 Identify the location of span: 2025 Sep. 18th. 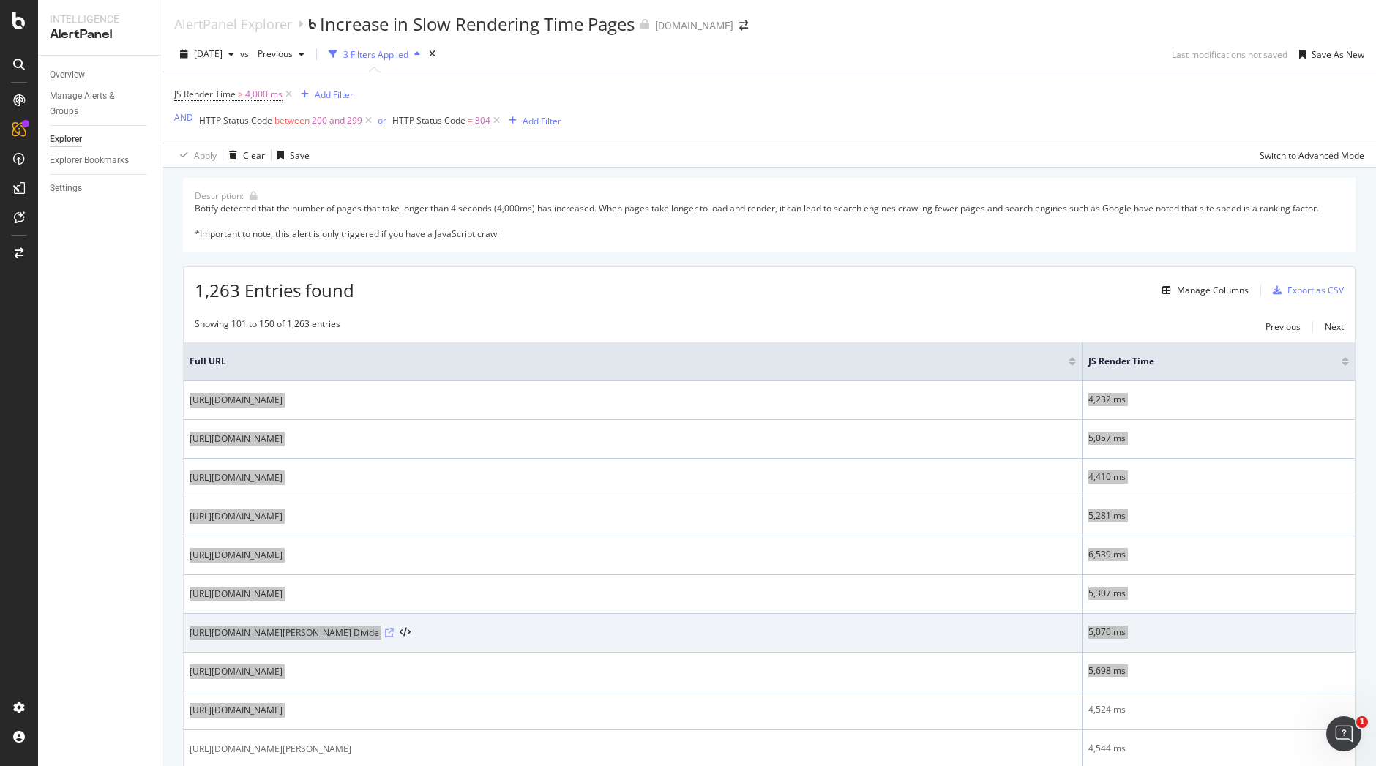
(208, 53).